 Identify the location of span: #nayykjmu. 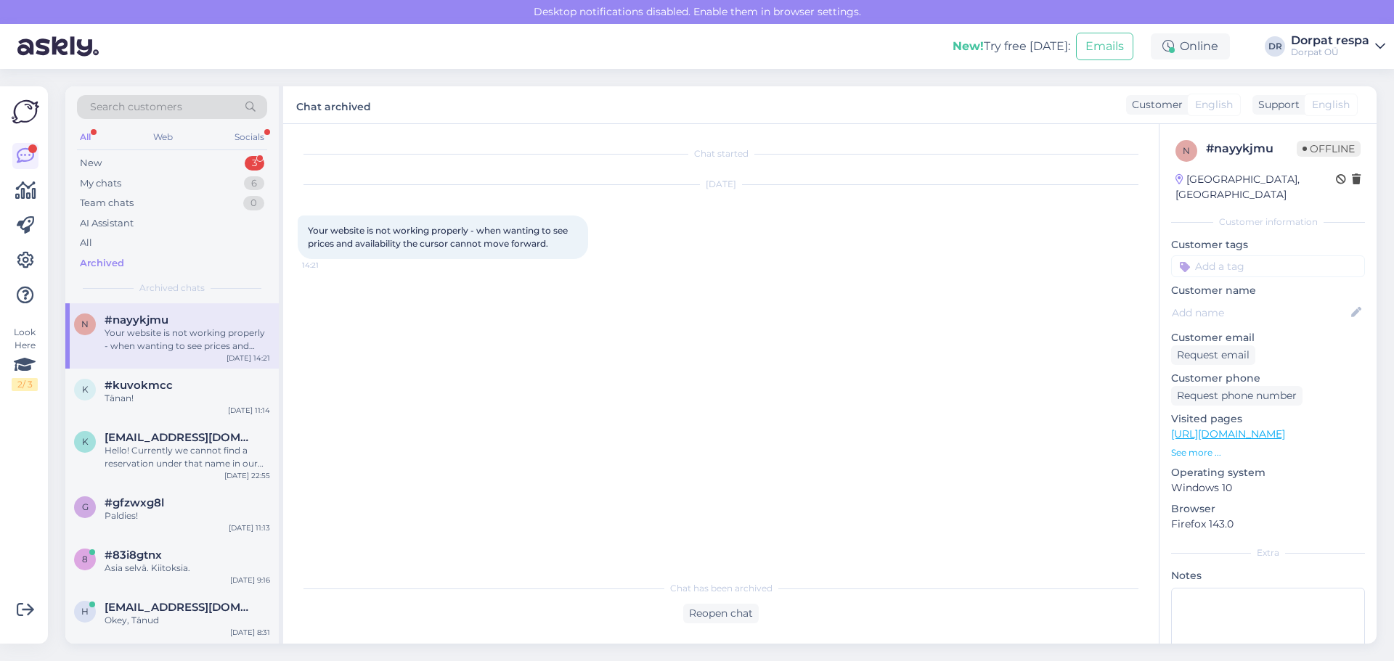
(136, 320).